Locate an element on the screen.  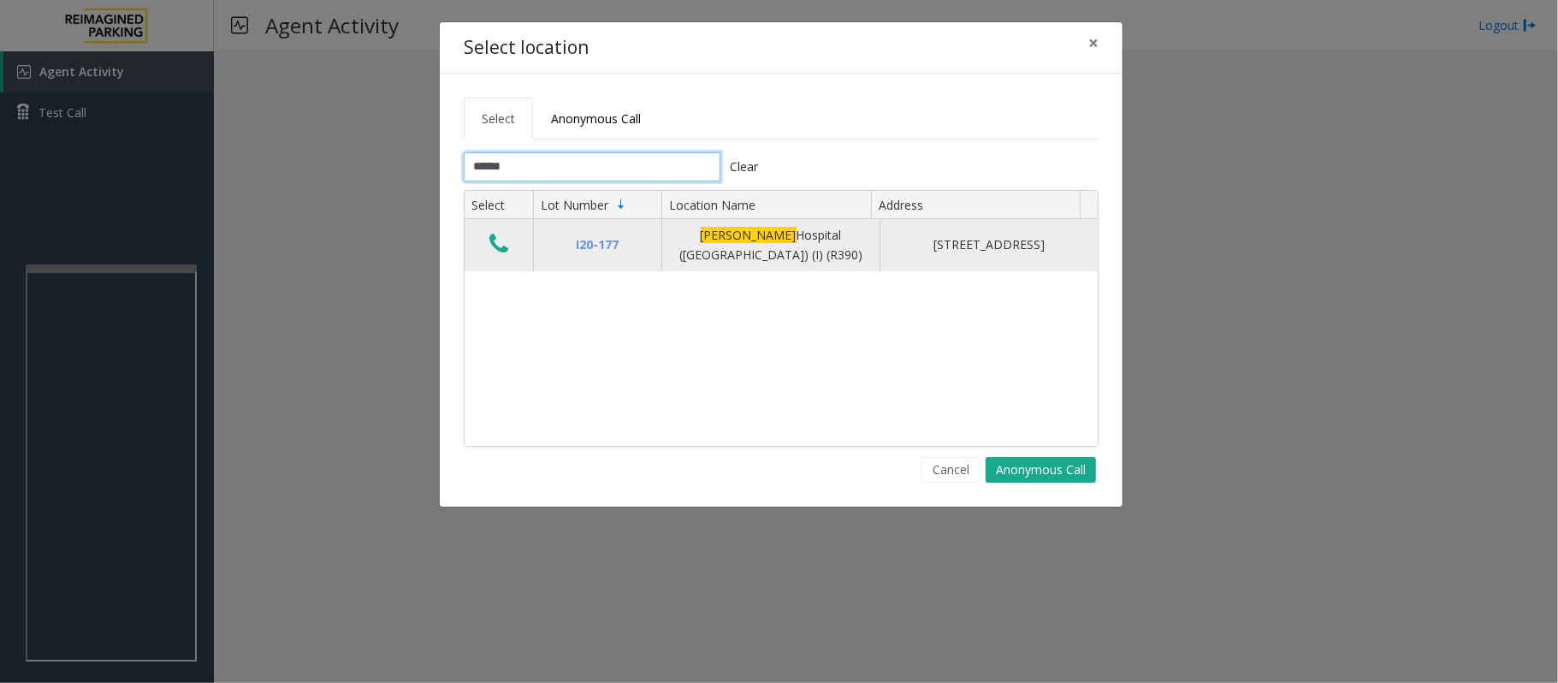
button: Cancel is located at coordinates (951, 470).